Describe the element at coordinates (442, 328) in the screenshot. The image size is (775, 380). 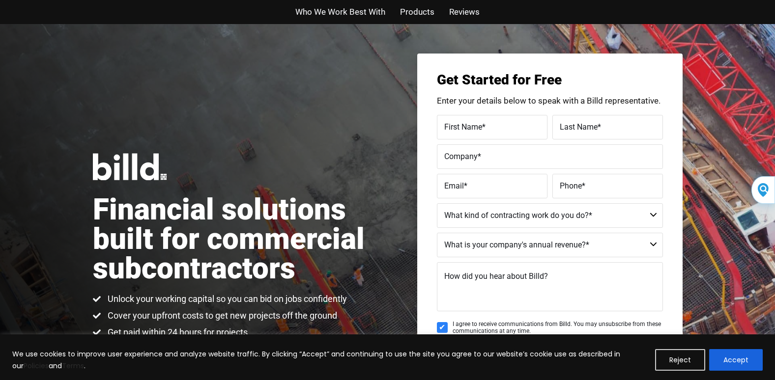
I see `input: I agree to receive communications from Billd. You may unsubscribe from these communications at an...` at that location.